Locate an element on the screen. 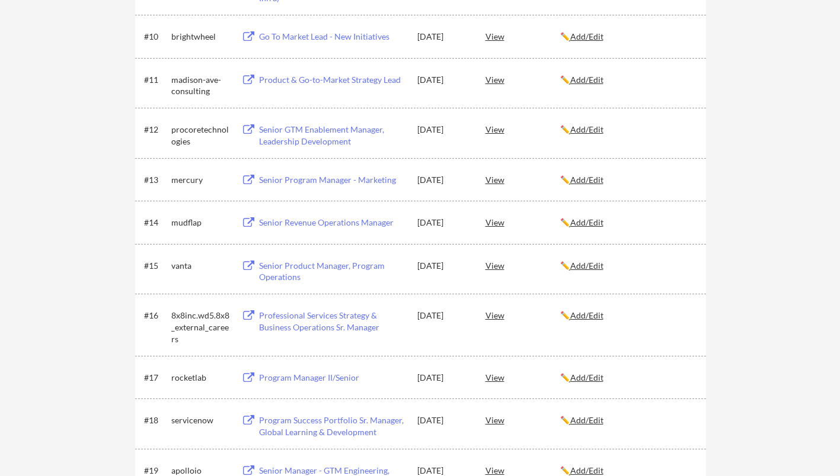 This screenshot has height=476, width=840. div: vanta is located at coordinates (201, 266).